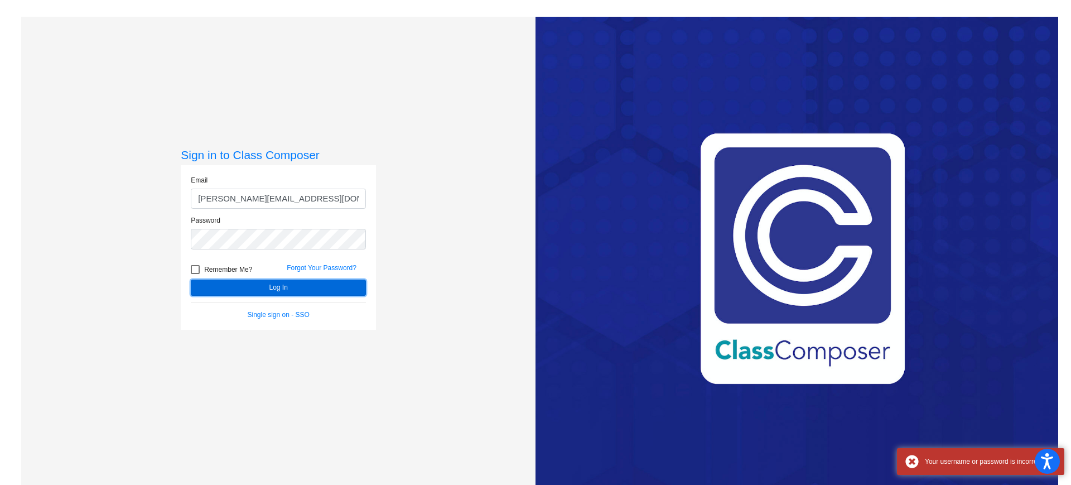 The height and width of the screenshot is (485, 1071). What do you see at coordinates (205, 220) in the screenshot?
I see `label: Password` at bounding box center [205, 220].